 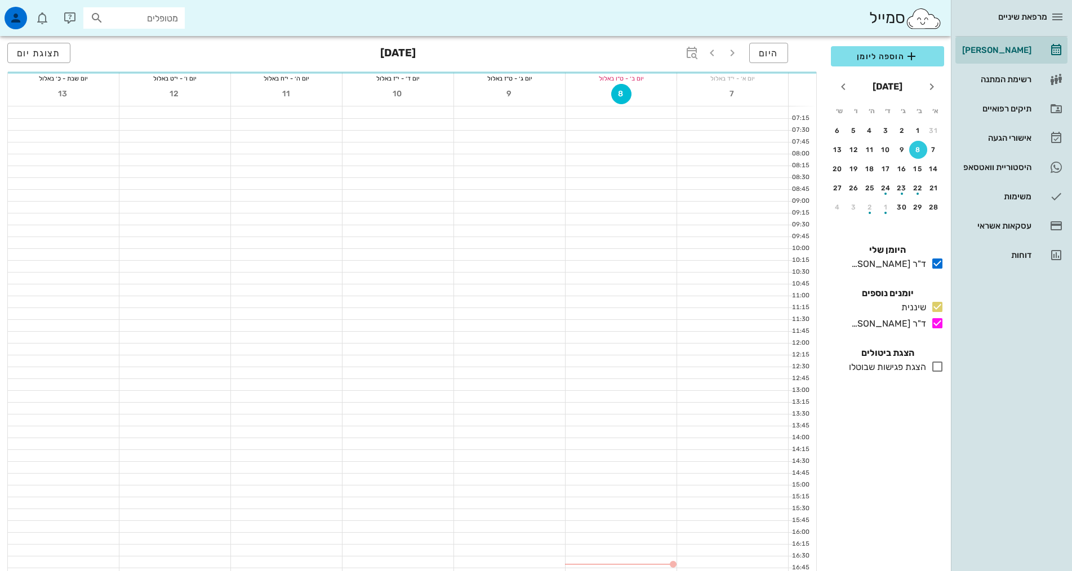 I want to click on div: 16:00, so click(x=800, y=532).